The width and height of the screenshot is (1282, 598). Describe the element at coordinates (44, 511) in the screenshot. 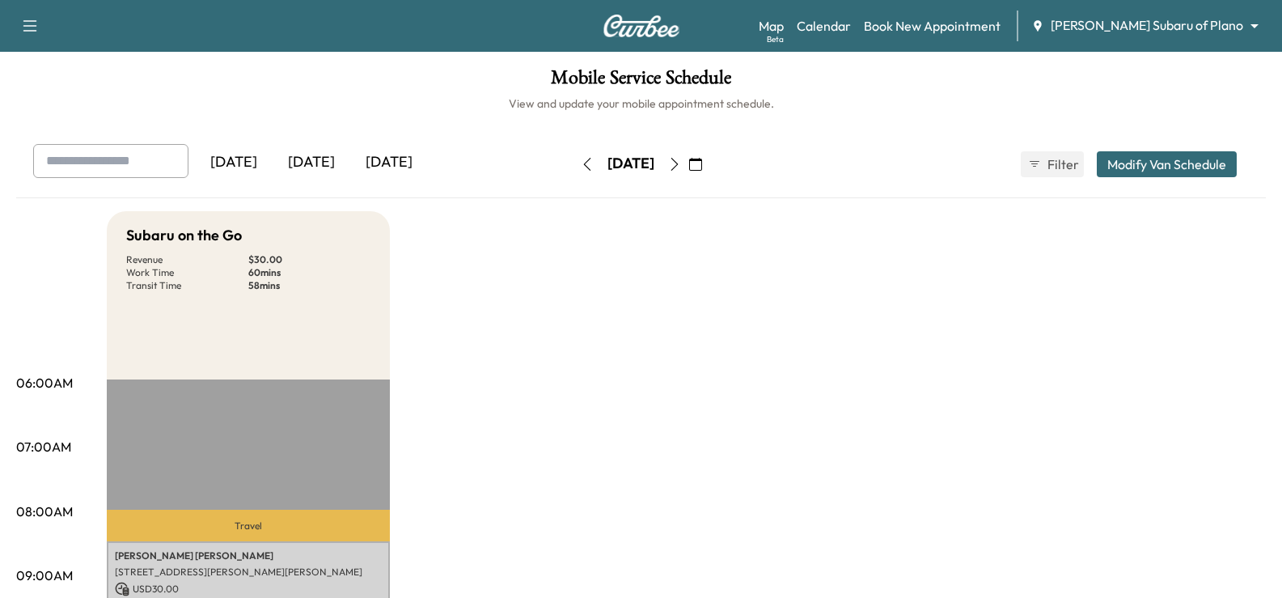

I see `p: 08:00AM` at that location.